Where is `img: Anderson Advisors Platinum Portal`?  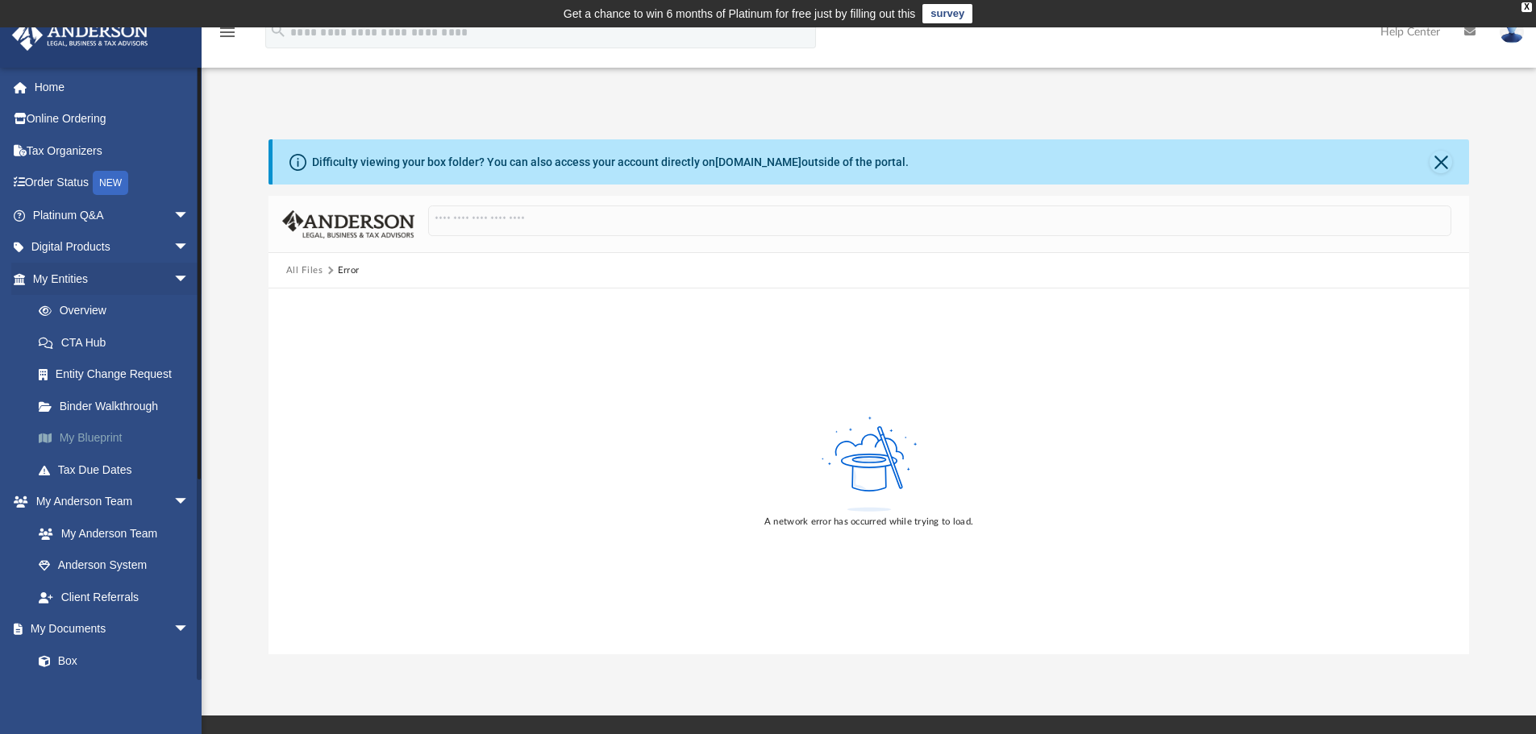 img: Anderson Advisors Platinum Portal is located at coordinates (80, 35).